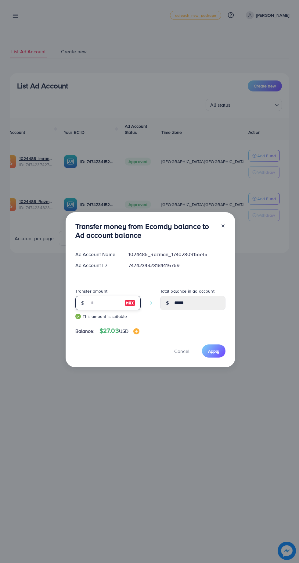 The image size is (299, 563). What do you see at coordinates (78, 317) in the screenshot?
I see `img: guide` at bounding box center [78, 317].